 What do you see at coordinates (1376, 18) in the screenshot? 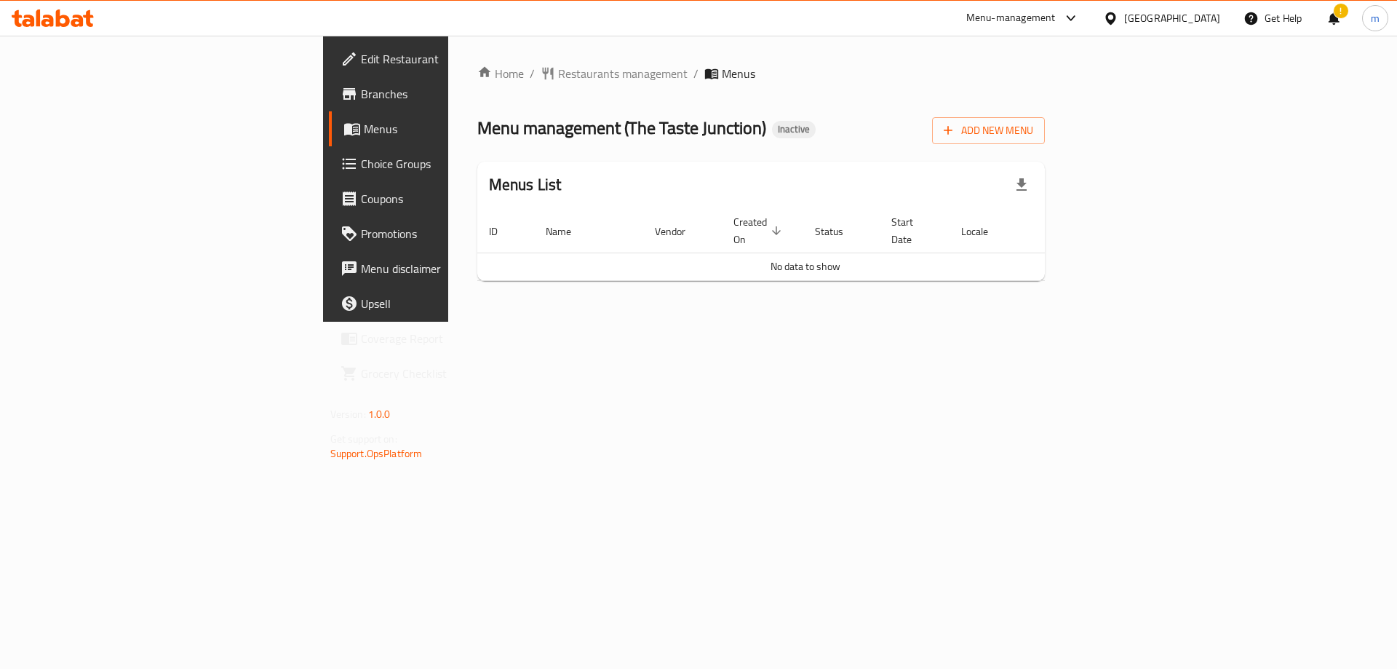
I see `span: m` at bounding box center [1376, 18].